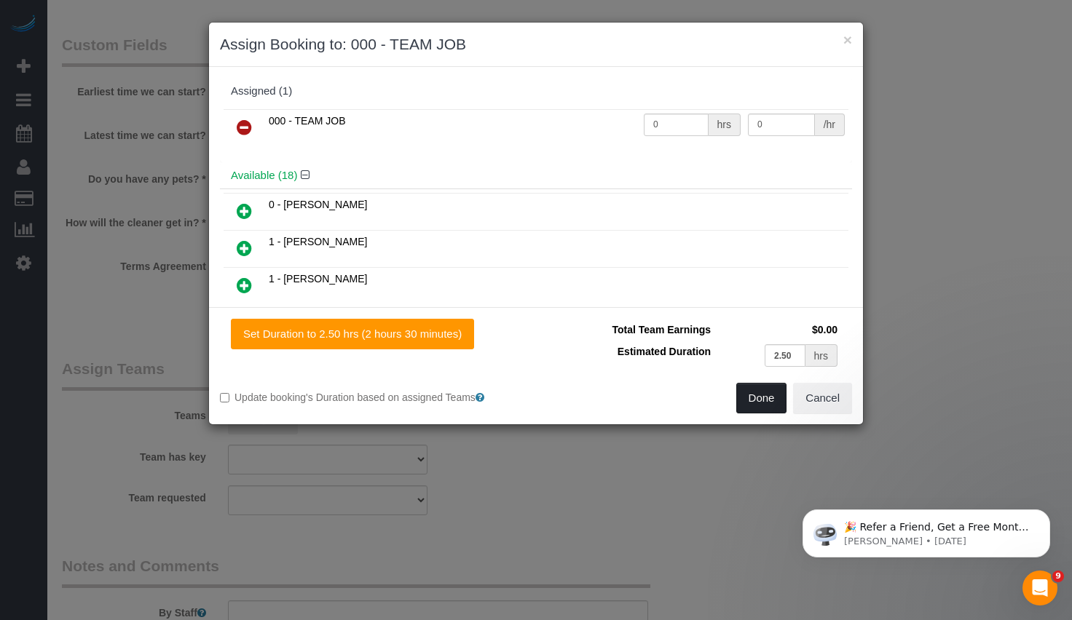 The width and height of the screenshot is (1072, 620). I want to click on div: message notification from Ellie, 5d ago. 🎉 Refer a Friend, Get a Free Month! 🎉 Love Automaid? Sha..., so click(146, 55).